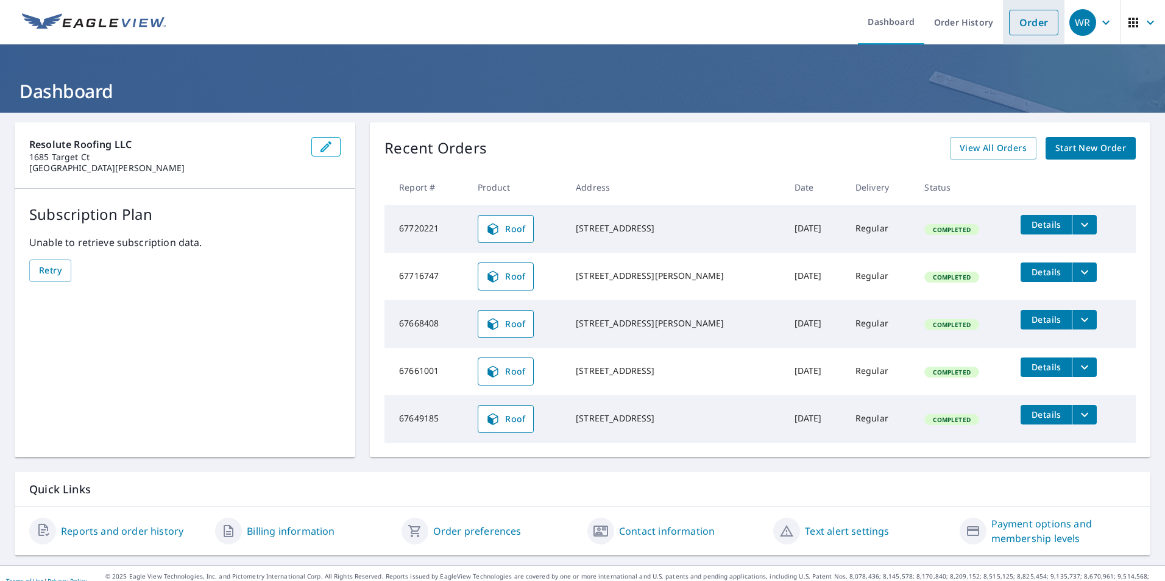  What do you see at coordinates (291, 531) in the screenshot?
I see `a: Billing information` at bounding box center [291, 531].